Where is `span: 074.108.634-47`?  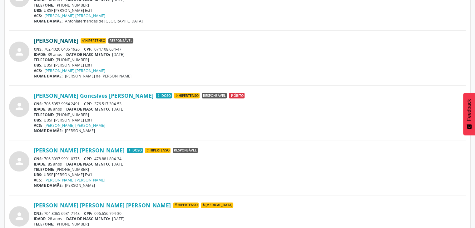 span: 074.108.634-47 is located at coordinates (108, 49).